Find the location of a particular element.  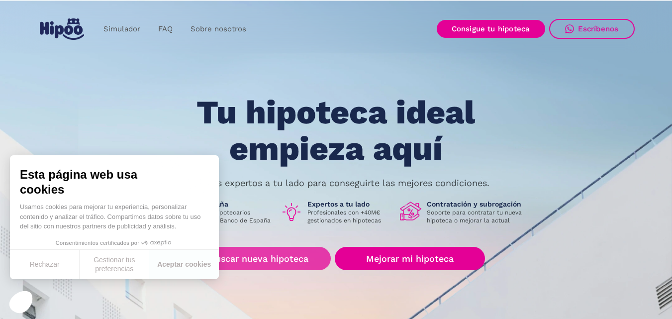

a: Mejorar mi hipoteca is located at coordinates (409, 258).